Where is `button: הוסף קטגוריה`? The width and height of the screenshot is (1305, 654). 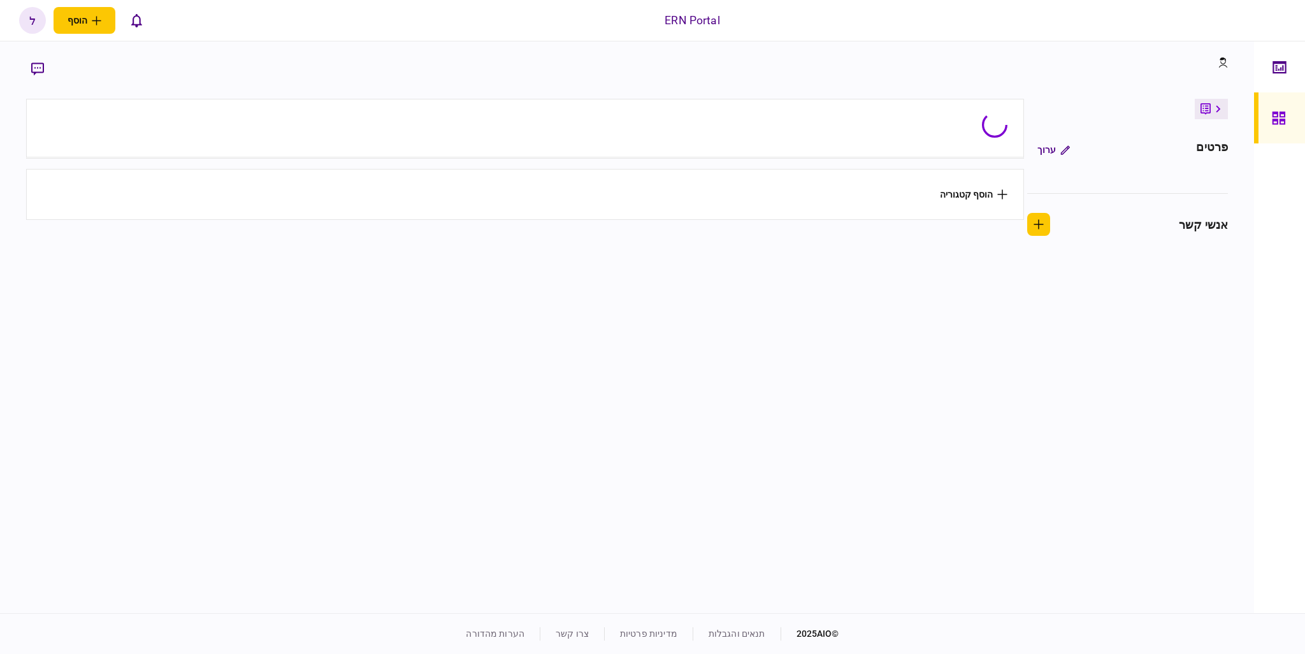 button: הוסף קטגוריה is located at coordinates (973, 194).